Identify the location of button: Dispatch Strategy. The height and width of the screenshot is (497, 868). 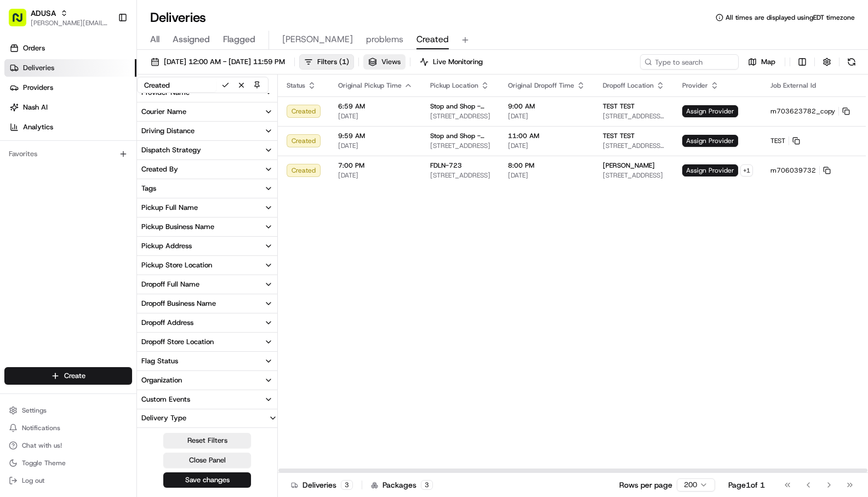
(207, 150).